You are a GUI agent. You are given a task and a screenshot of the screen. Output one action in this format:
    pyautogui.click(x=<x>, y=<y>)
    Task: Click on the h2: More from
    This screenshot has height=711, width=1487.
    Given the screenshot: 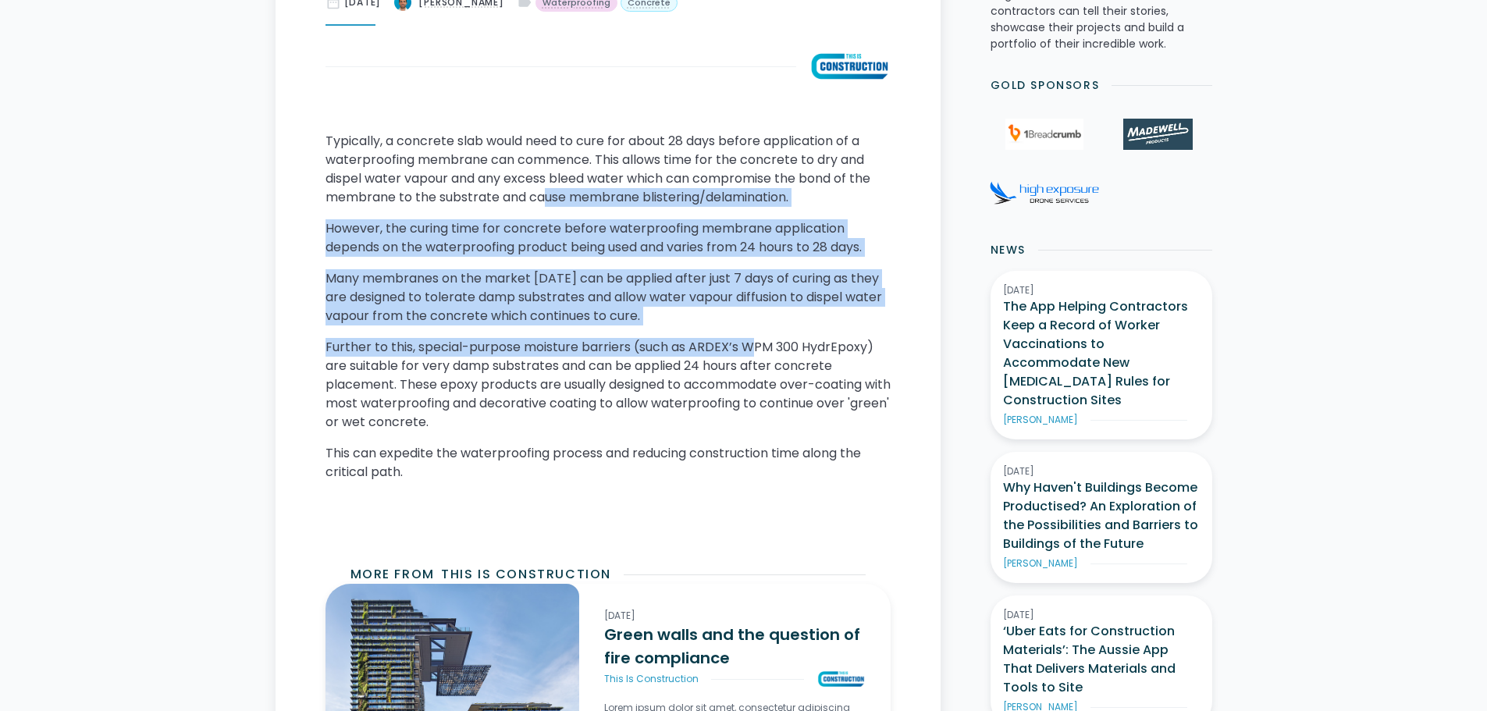 What is the action you would take?
    pyautogui.click(x=393, y=575)
    